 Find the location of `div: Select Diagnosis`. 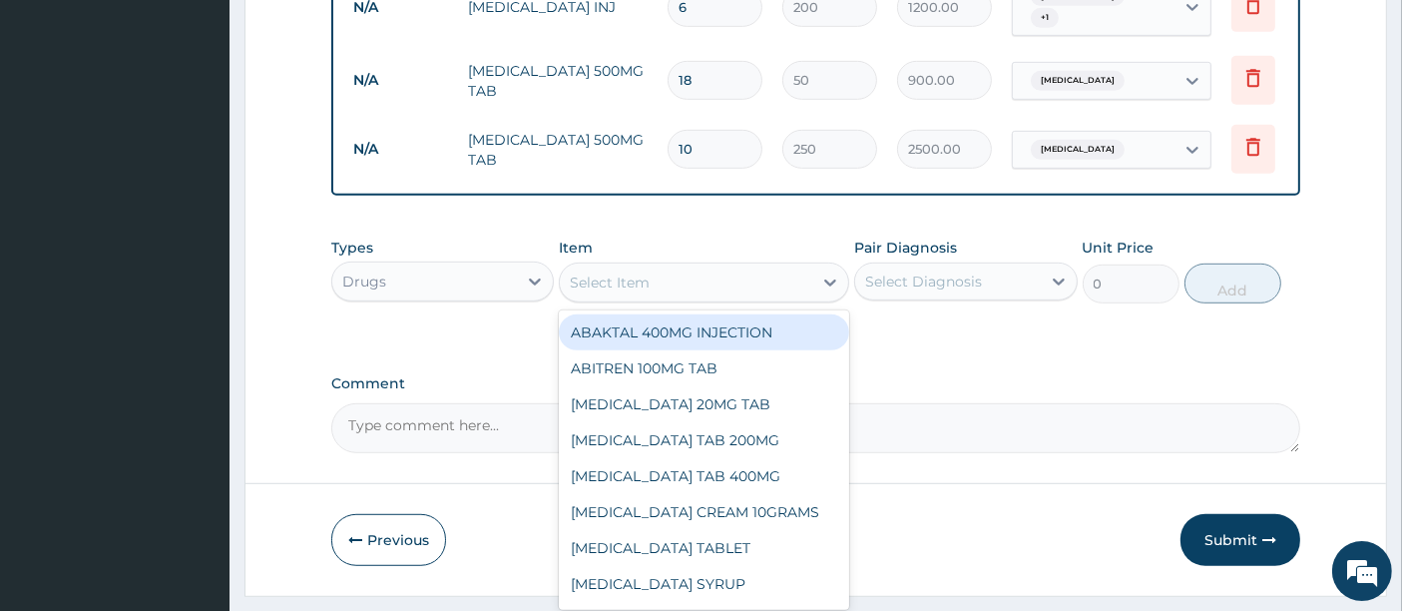

div: Select Diagnosis is located at coordinates (923, 281).